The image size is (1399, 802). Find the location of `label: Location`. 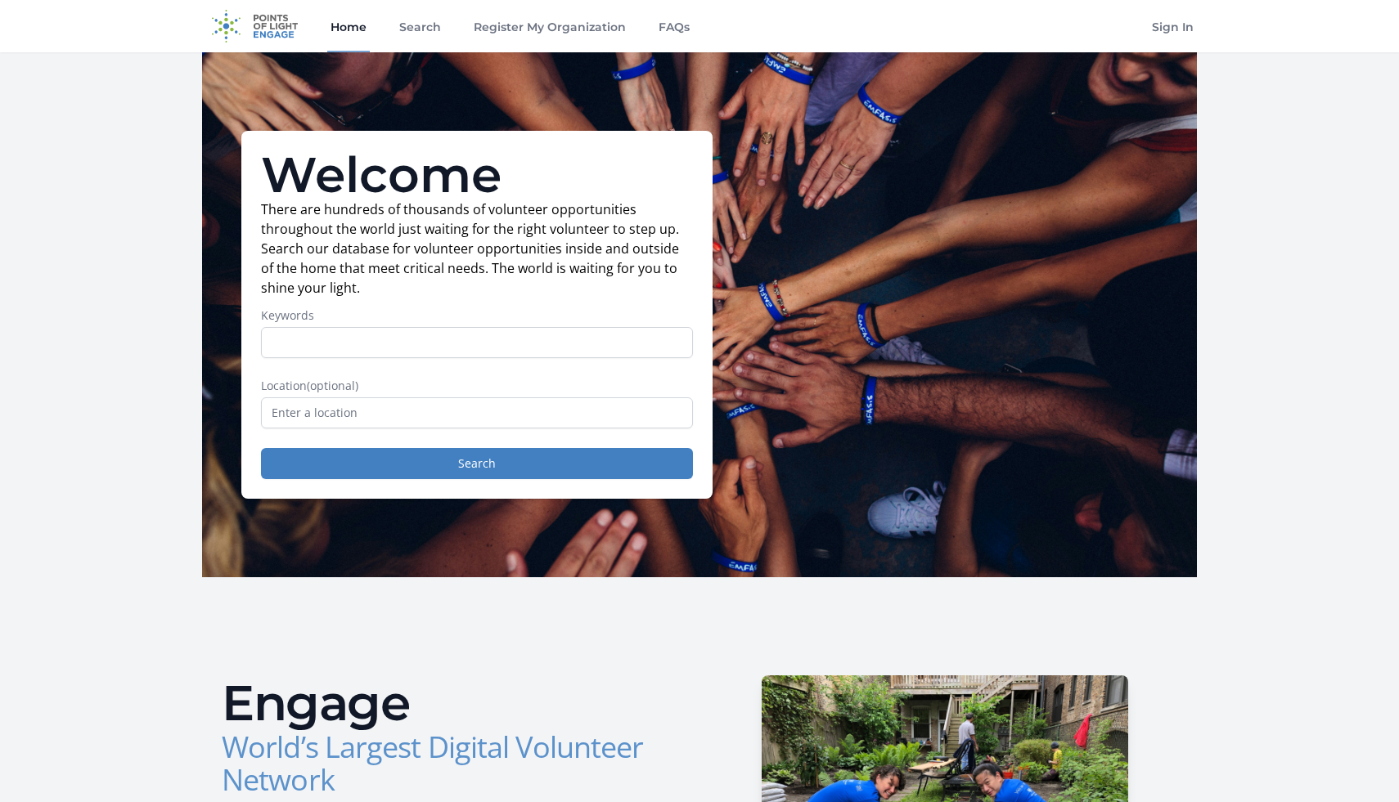

label: Location is located at coordinates (477, 386).